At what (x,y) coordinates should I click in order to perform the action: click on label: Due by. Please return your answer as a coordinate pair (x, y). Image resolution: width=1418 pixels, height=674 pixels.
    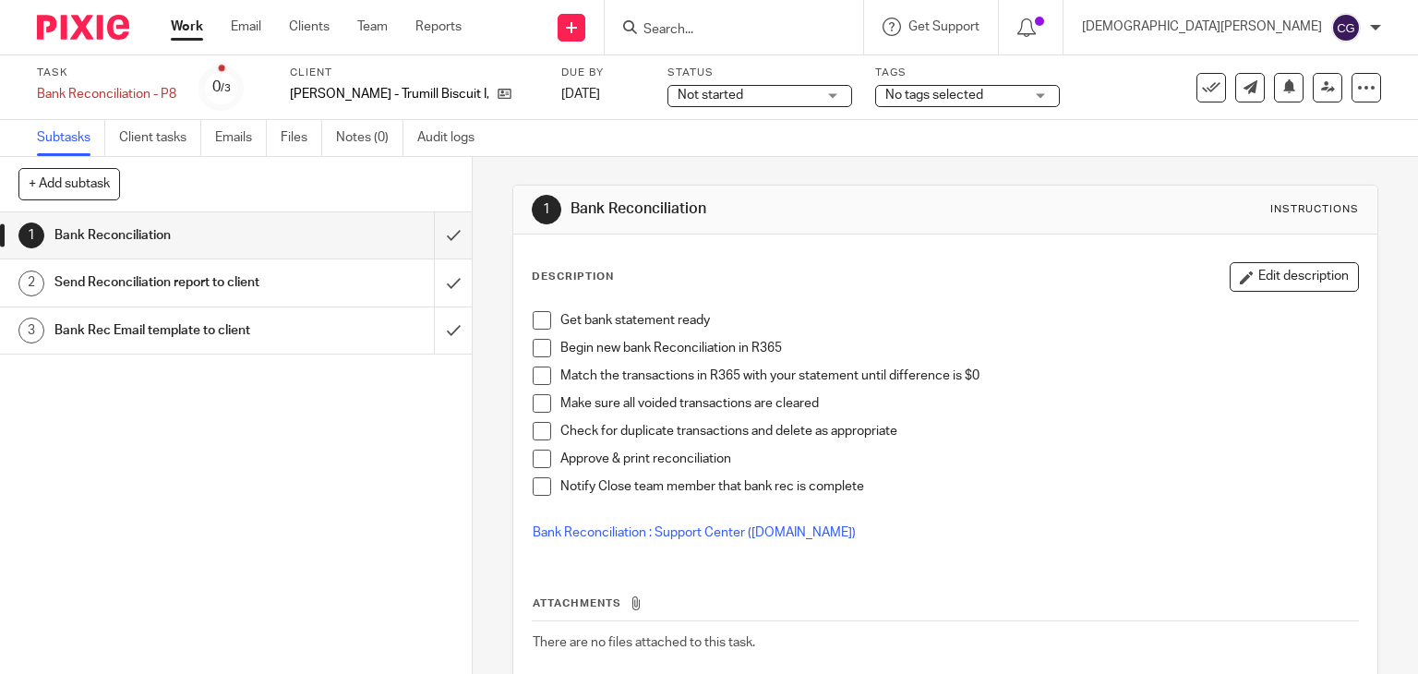
    Looking at the image, I should click on (603, 73).